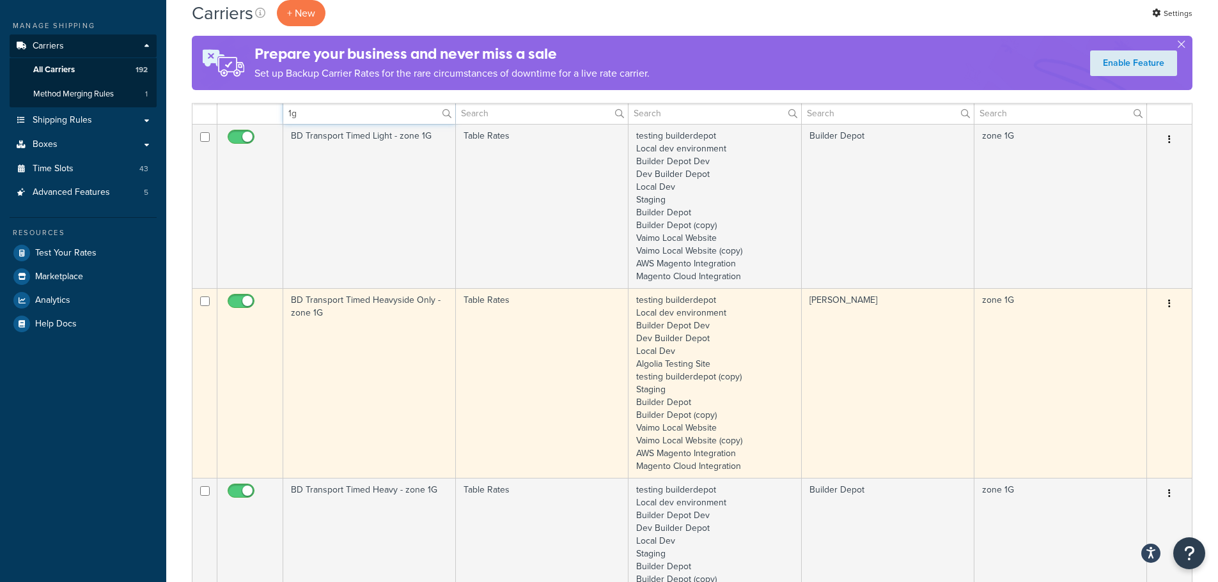 Image resolution: width=1218 pixels, height=582 pixels. I want to click on li: Marketplace, so click(83, 277).